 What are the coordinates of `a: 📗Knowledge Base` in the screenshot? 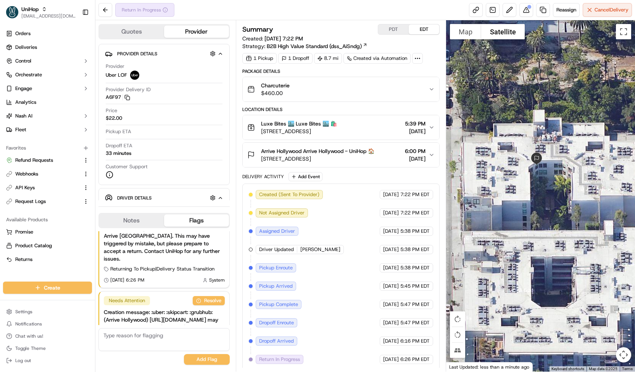 It's located at (33, 114).